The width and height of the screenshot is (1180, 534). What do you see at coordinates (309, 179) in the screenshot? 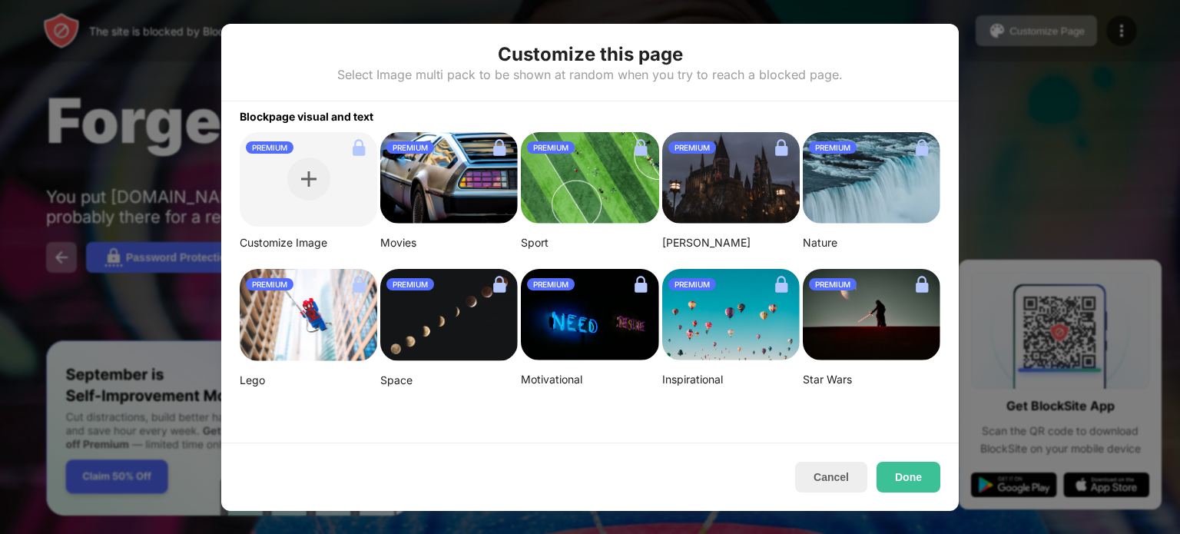
I see `img: plus.svg` at bounding box center [309, 179].